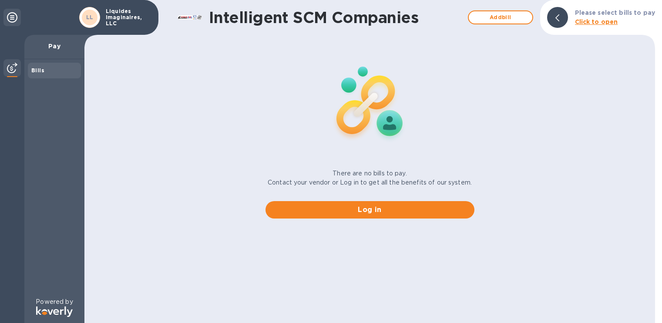  I want to click on p: There are no bills to pay. Contact your vendor or Log in to get all the benefits of our system., so click(370, 178).